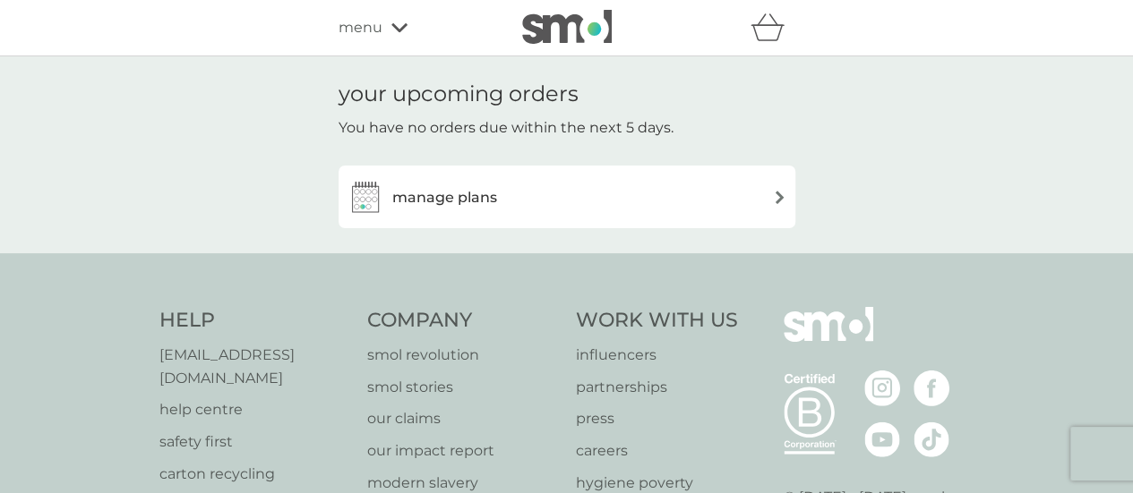 This screenshot has width=1133, height=493. What do you see at coordinates (254, 442) in the screenshot?
I see `p: safety first` at bounding box center [254, 442].